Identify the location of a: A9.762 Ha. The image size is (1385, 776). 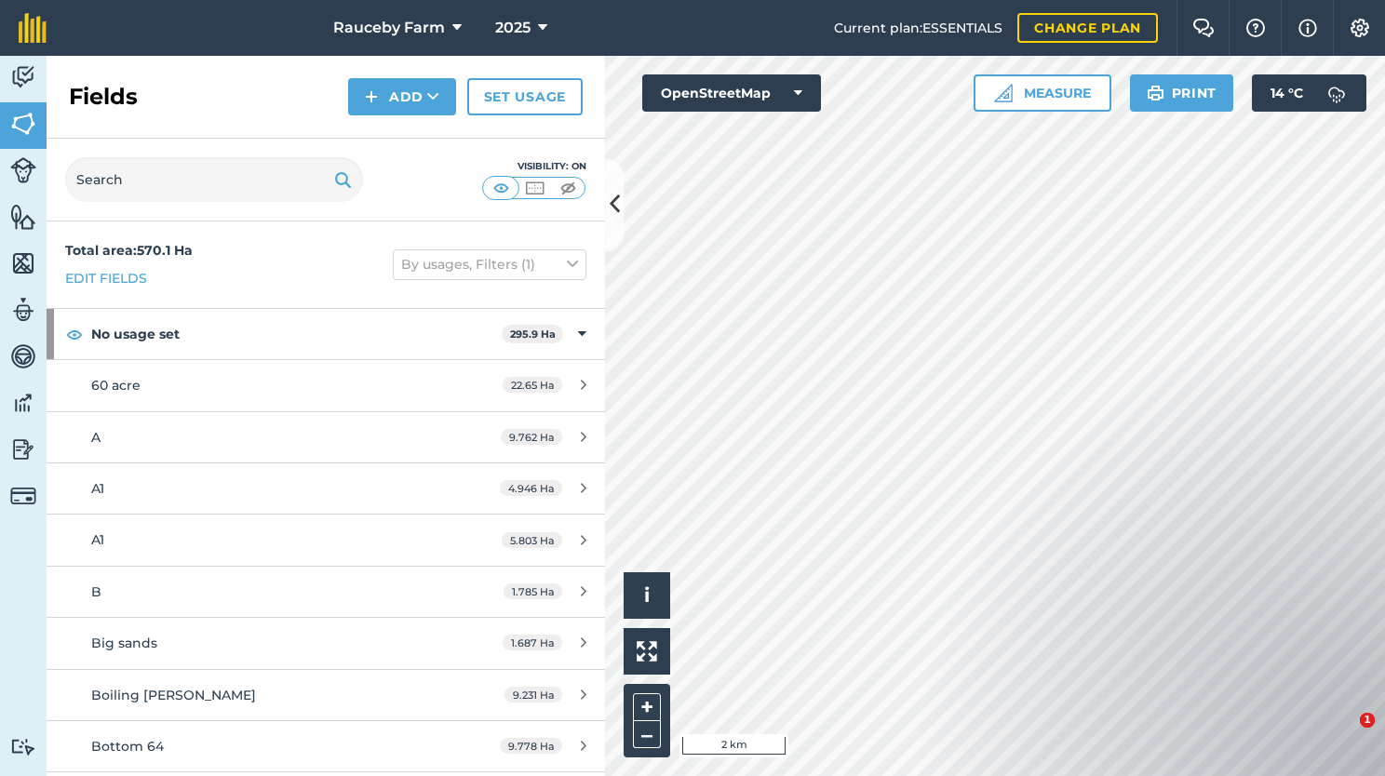
(326, 438).